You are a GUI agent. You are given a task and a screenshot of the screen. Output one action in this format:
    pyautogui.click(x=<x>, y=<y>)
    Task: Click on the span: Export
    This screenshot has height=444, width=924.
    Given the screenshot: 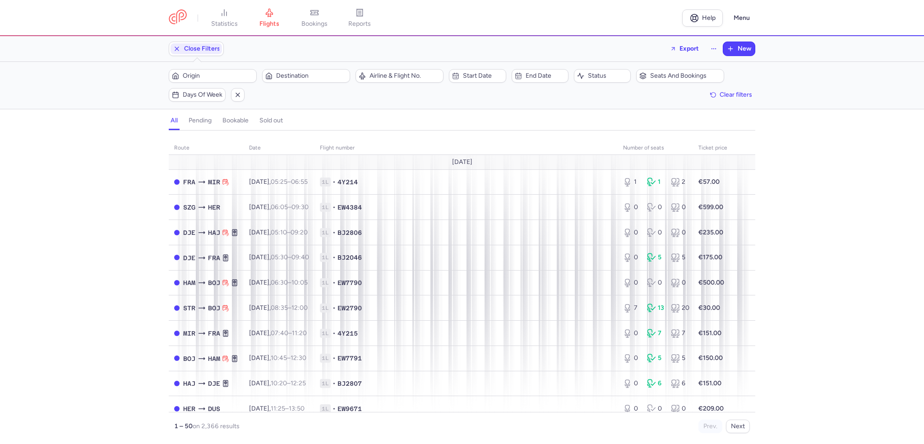 What is the action you would take?
    pyautogui.click(x=689, y=48)
    